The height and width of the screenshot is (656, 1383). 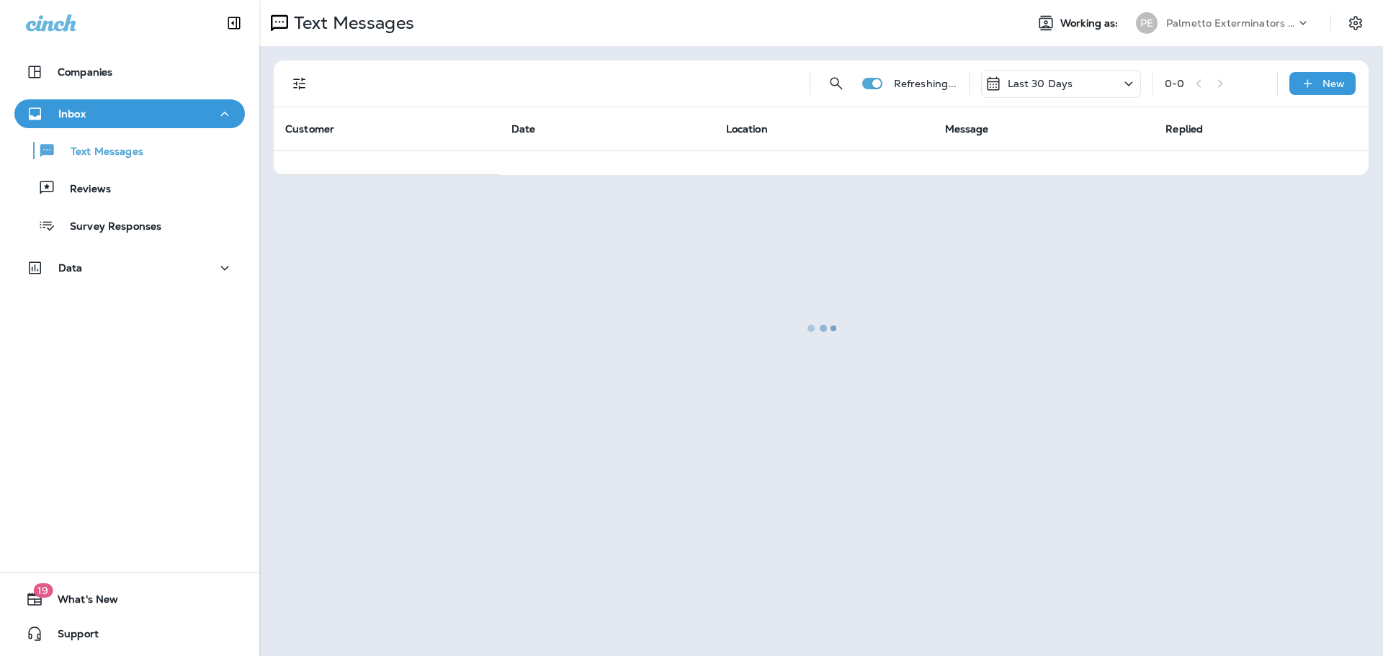 I want to click on button: Inbox, so click(x=130, y=114).